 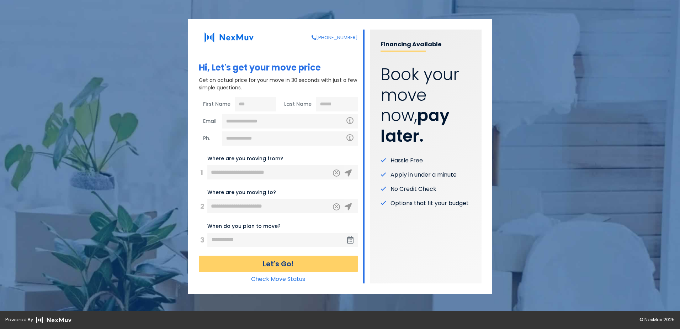 I want to click on div: © NexMuv 2025, so click(x=510, y=319).